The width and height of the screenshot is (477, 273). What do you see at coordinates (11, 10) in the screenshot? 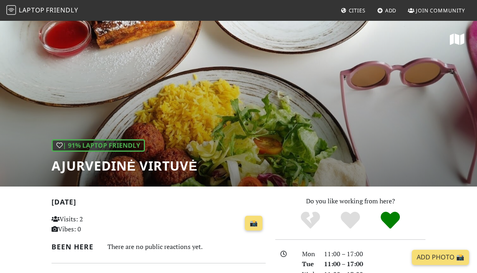
I see `img: LaptopFriendly` at bounding box center [11, 10].